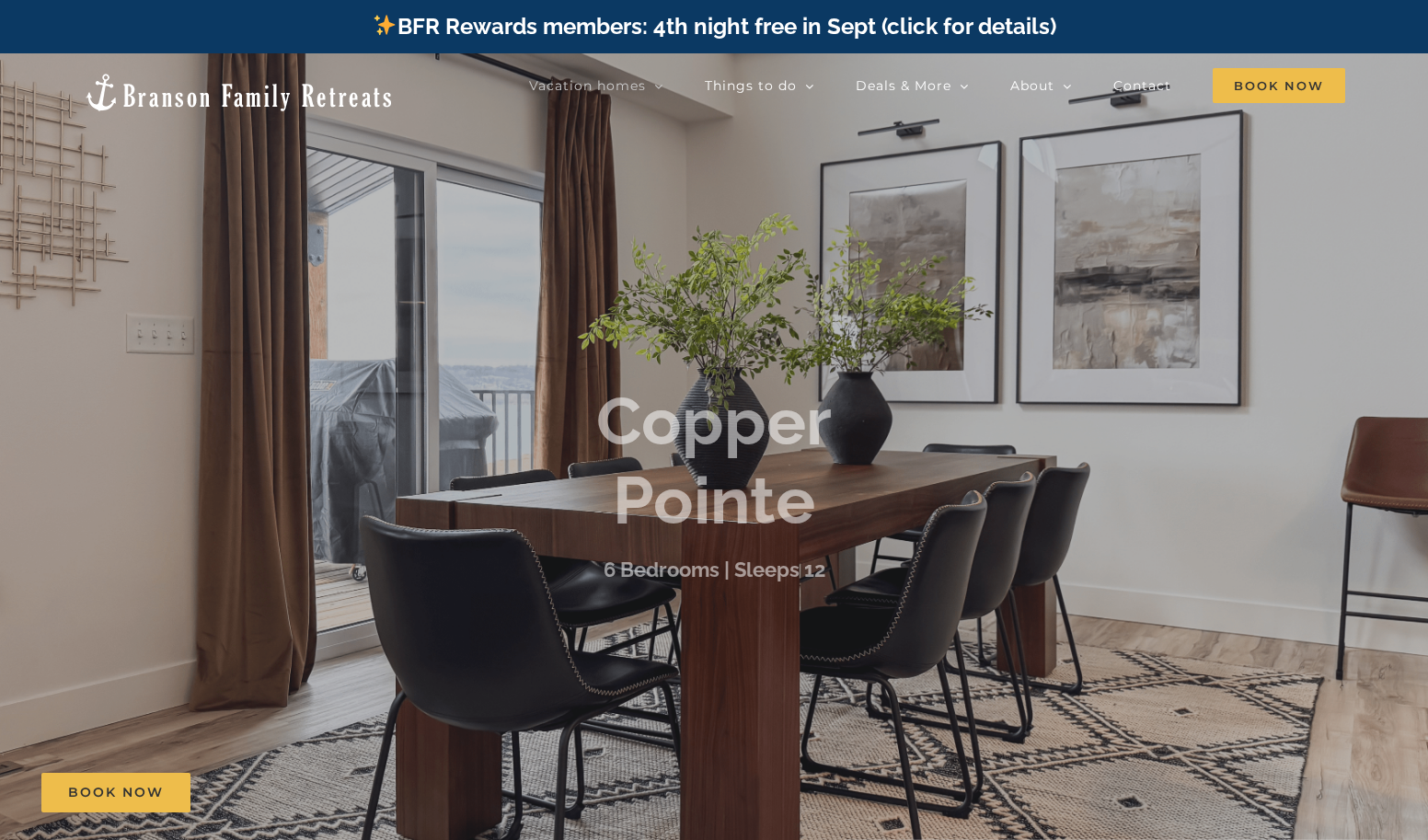  What do you see at coordinates (713, 25) in the screenshot?
I see `a: BFR Rewards members: 4th night free in Sept (click for details)` at bounding box center [713, 25].